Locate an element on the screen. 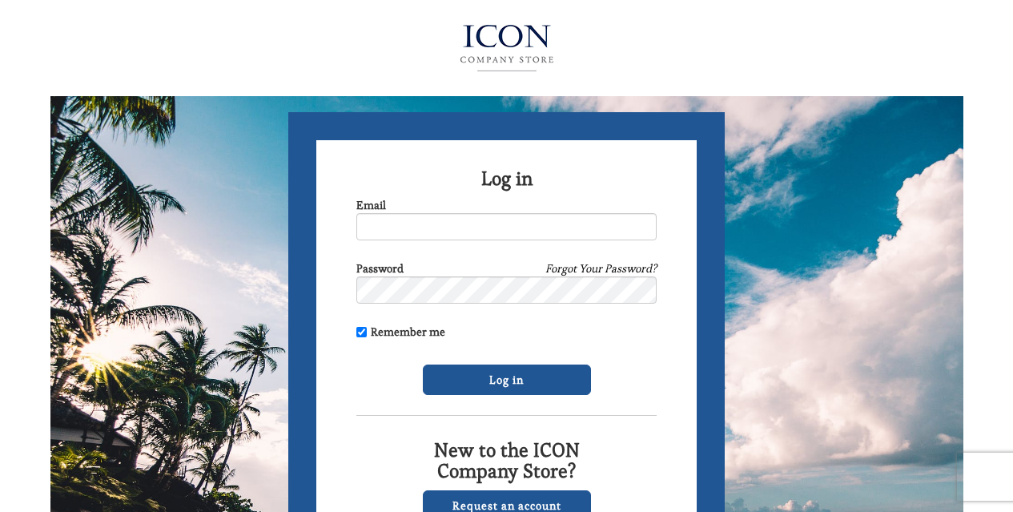  a: Forgot Your Password? is located at coordinates (601, 268).